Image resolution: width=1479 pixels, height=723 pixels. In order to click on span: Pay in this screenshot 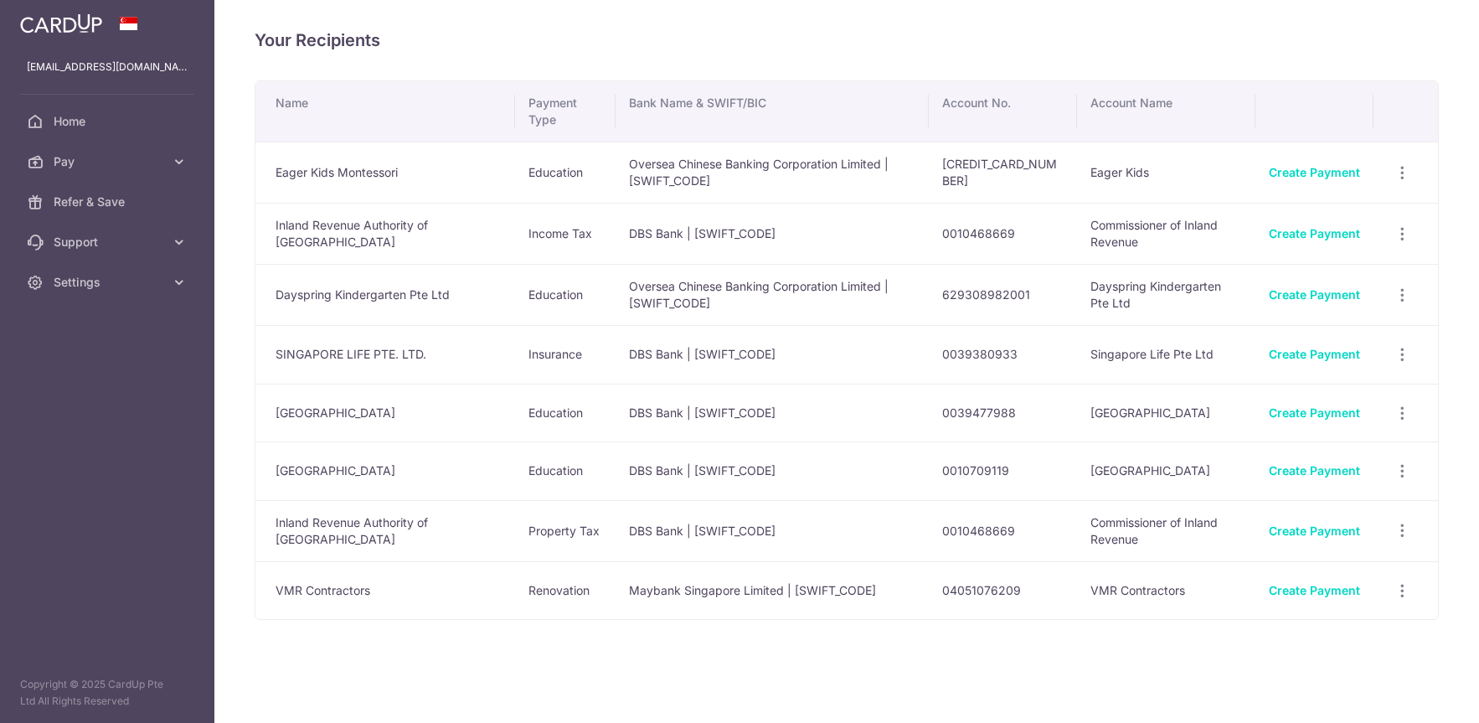, I will do `click(109, 162)`.